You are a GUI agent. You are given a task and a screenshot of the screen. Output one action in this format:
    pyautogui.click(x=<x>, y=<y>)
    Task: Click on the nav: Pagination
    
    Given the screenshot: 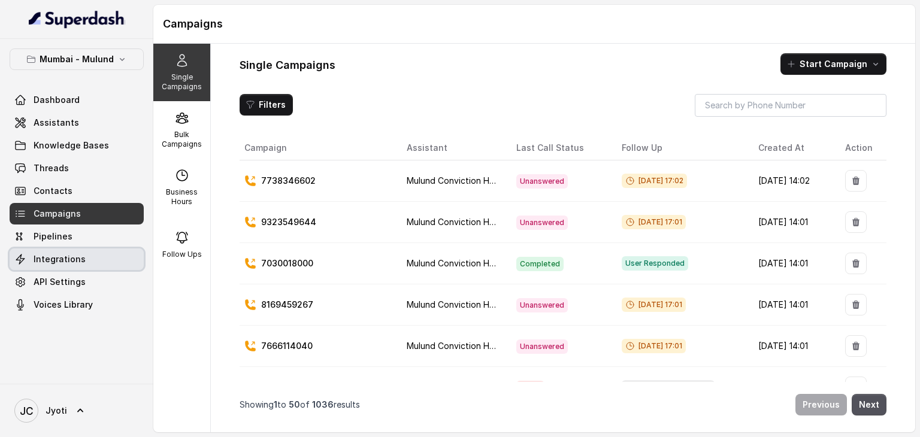 What is the action you would take?
    pyautogui.click(x=563, y=405)
    